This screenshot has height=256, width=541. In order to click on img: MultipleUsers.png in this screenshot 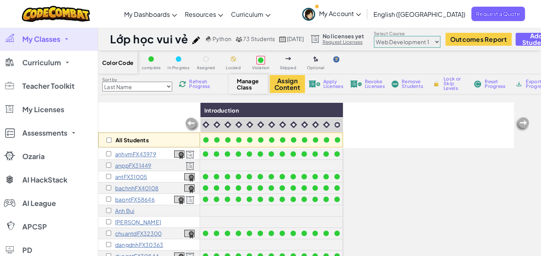, I will do `click(239, 39)`.